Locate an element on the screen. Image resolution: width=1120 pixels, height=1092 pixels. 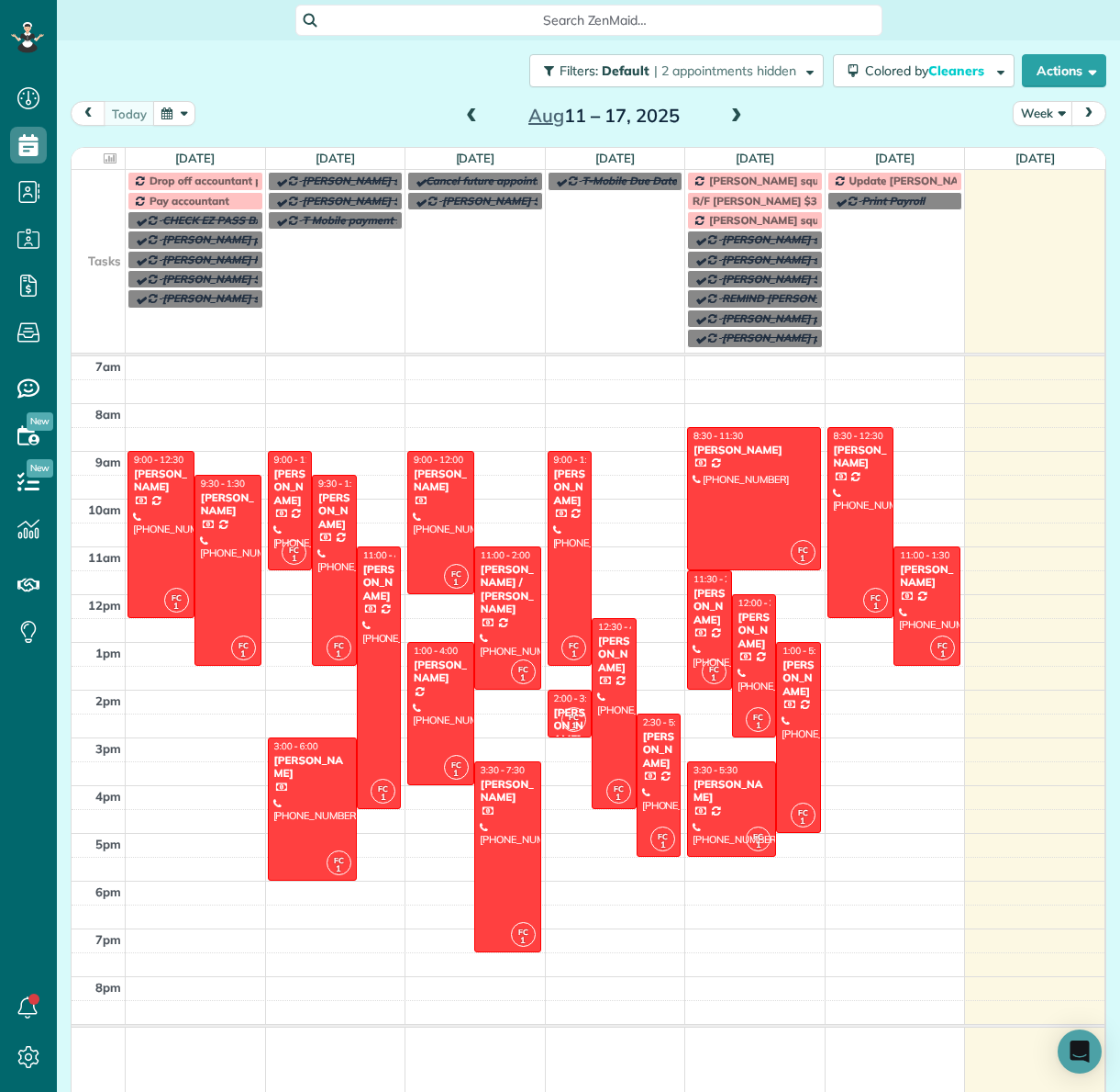
span: 7am is located at coordinates (108, 366).